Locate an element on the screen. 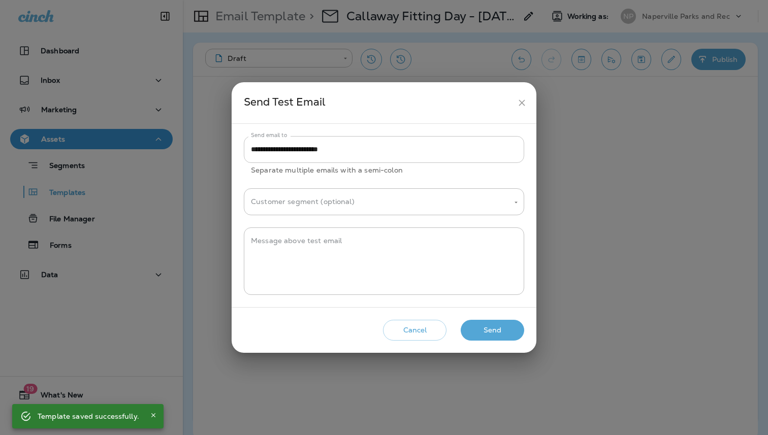 The height and width of the screenshot is (435, 768). button: Close is located at coordinates (153, 415).